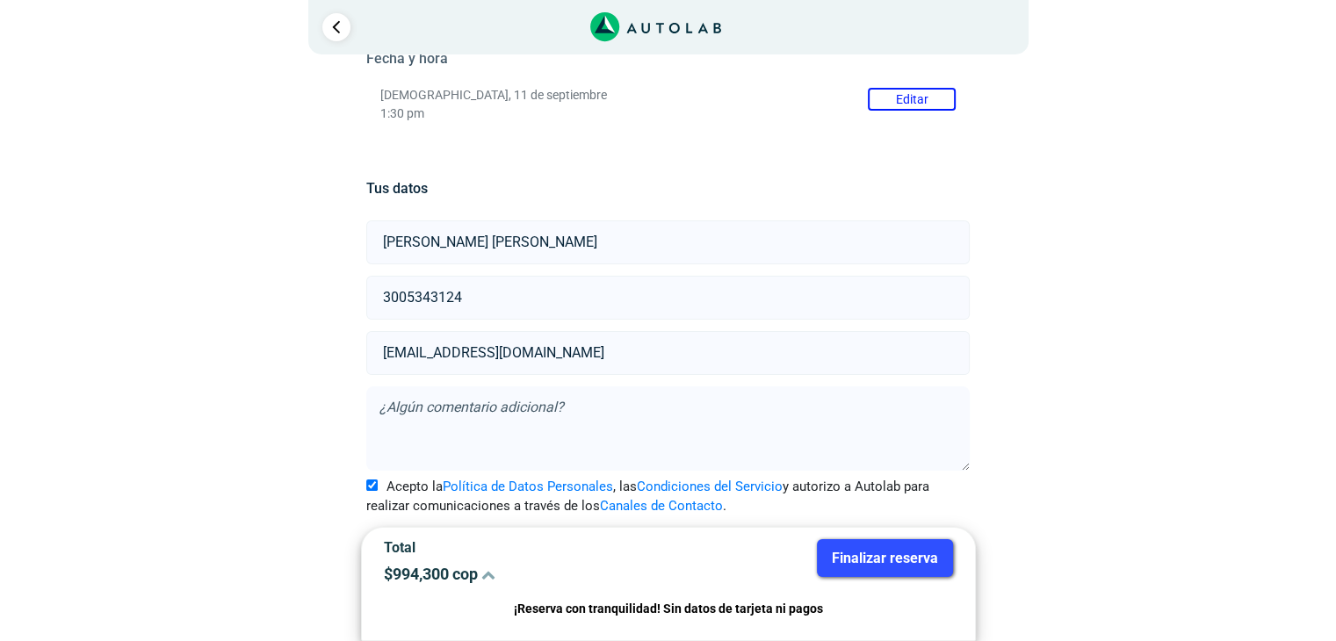 The width and height of the screenshot is (1336, 641). Describe the element at coordinates (912, 99) in the screenshot. I see `button: Editar` at that location.